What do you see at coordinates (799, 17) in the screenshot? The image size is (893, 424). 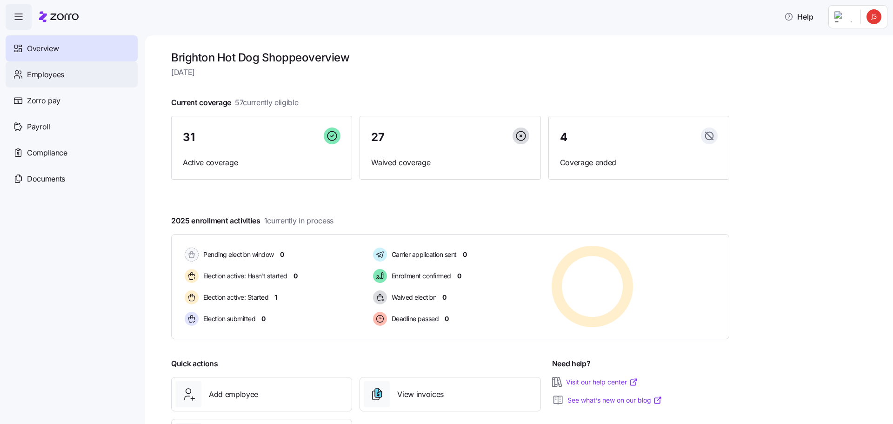 I see `button: Help` at bounding box center [799, 17].